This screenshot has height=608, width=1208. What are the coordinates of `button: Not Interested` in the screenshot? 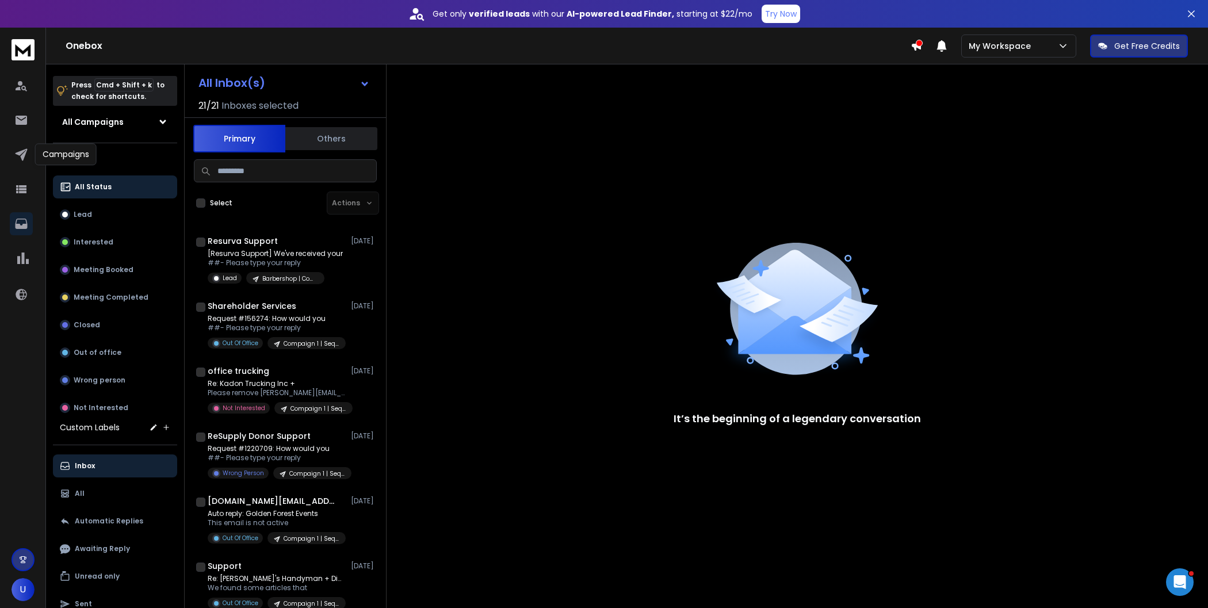 It's located at (115, 408).